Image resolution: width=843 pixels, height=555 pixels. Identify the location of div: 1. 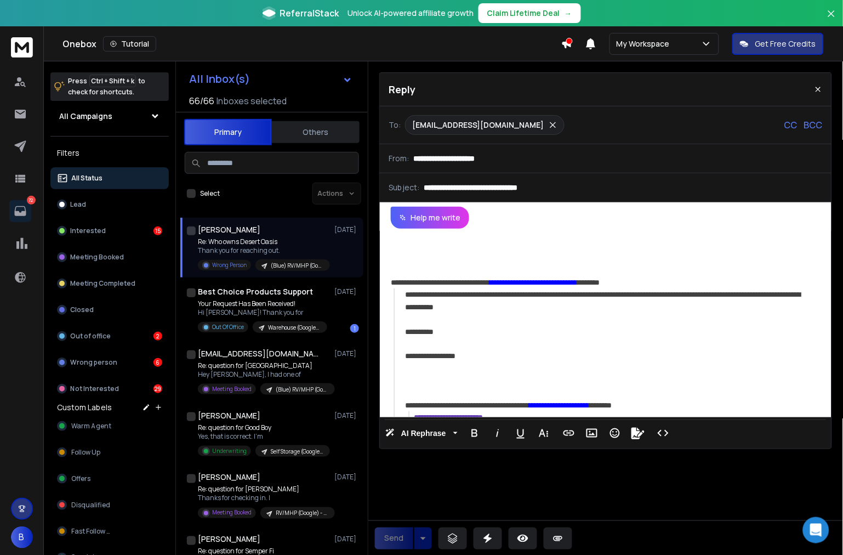
(355, 328).